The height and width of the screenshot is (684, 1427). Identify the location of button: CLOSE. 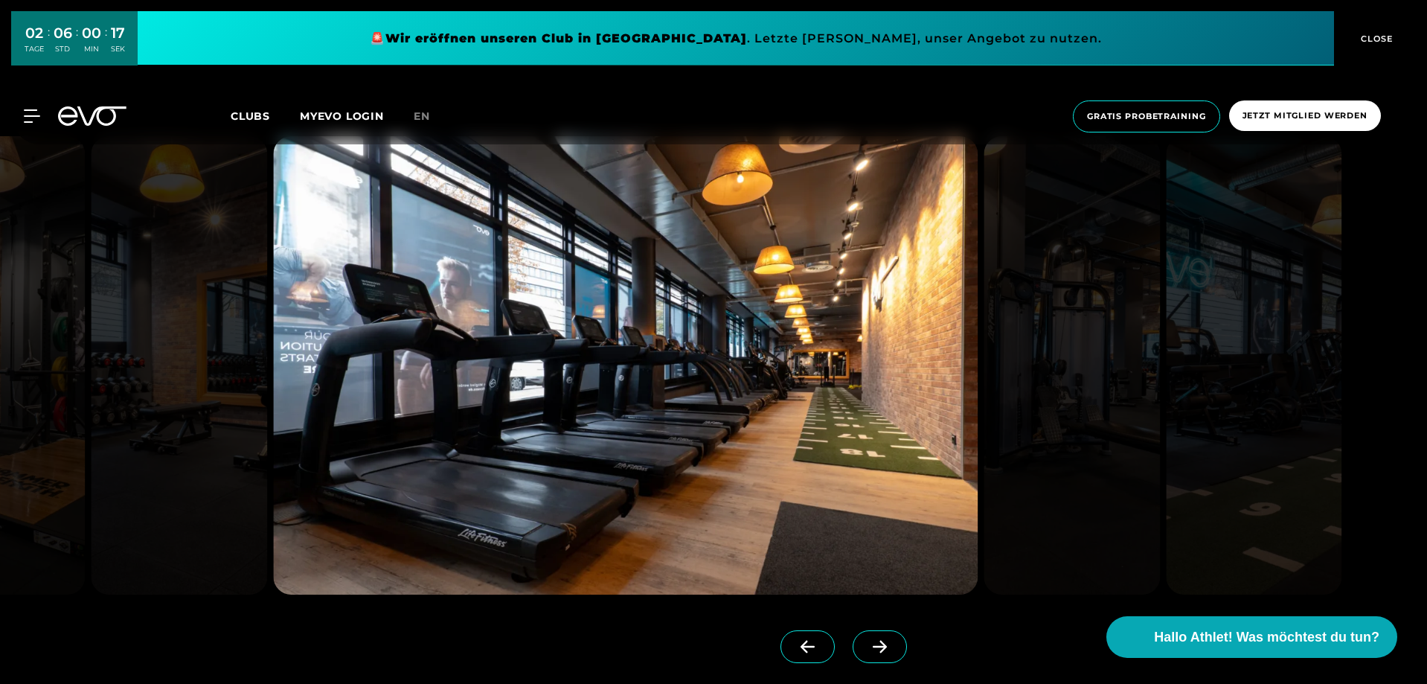
(1375, 38).